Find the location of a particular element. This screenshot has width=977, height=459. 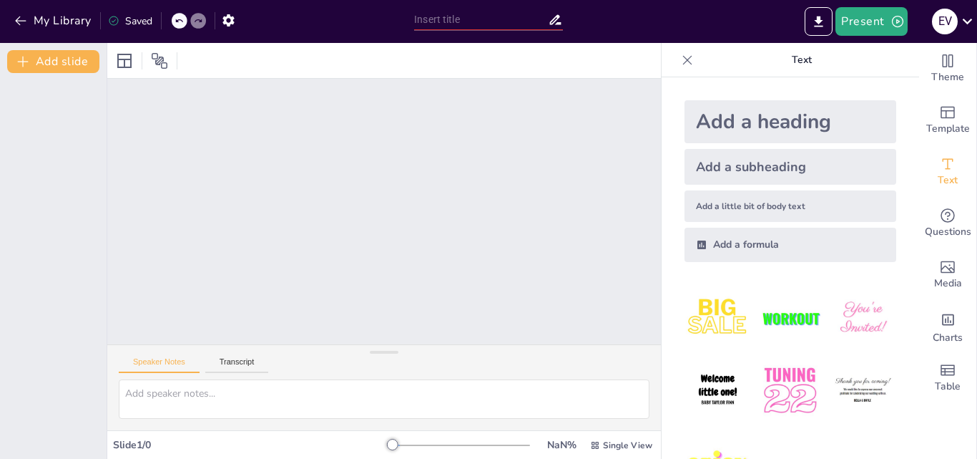

button: Export to PowerPoint is located at coordinates (819, 21).